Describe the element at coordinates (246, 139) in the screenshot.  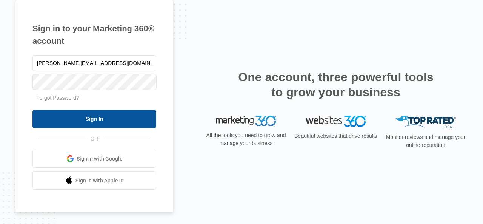
I see `p: All the tools you need to grow and manage your business` at that location.